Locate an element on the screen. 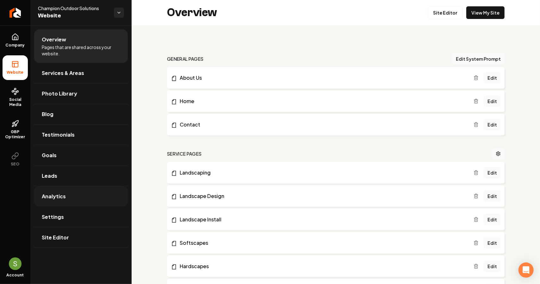 The image size is (540, 284). span: Pages that are shared across your website. is located at coordinates (81, 50).